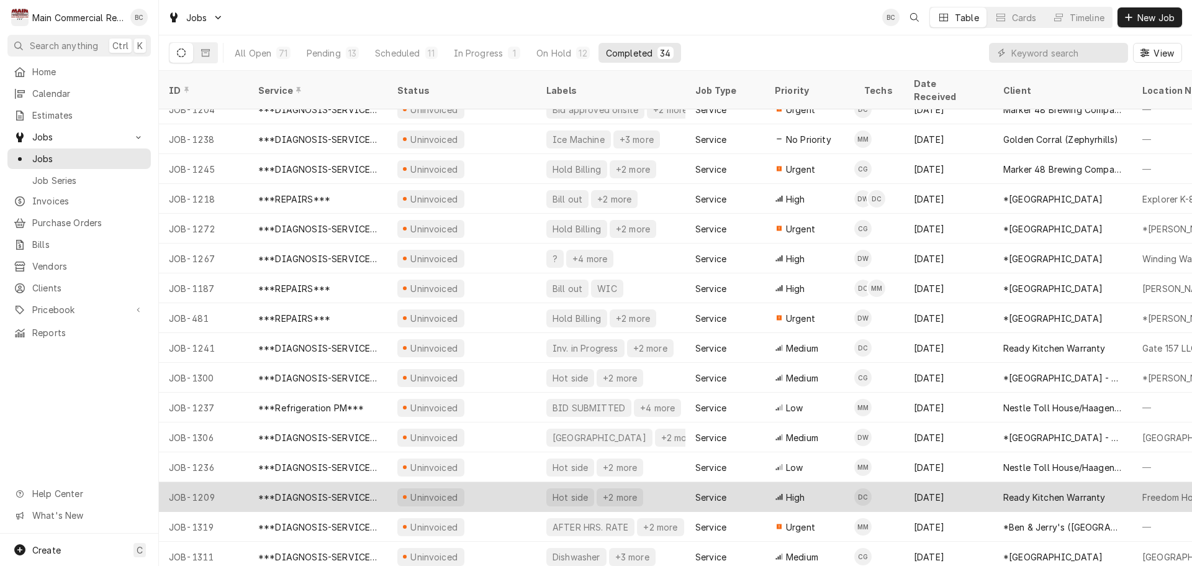 This screenshot has height=566, width=1192. Describe the element at coordinates (802, 556) in the screenshot. I see `span: Medium` at that location.